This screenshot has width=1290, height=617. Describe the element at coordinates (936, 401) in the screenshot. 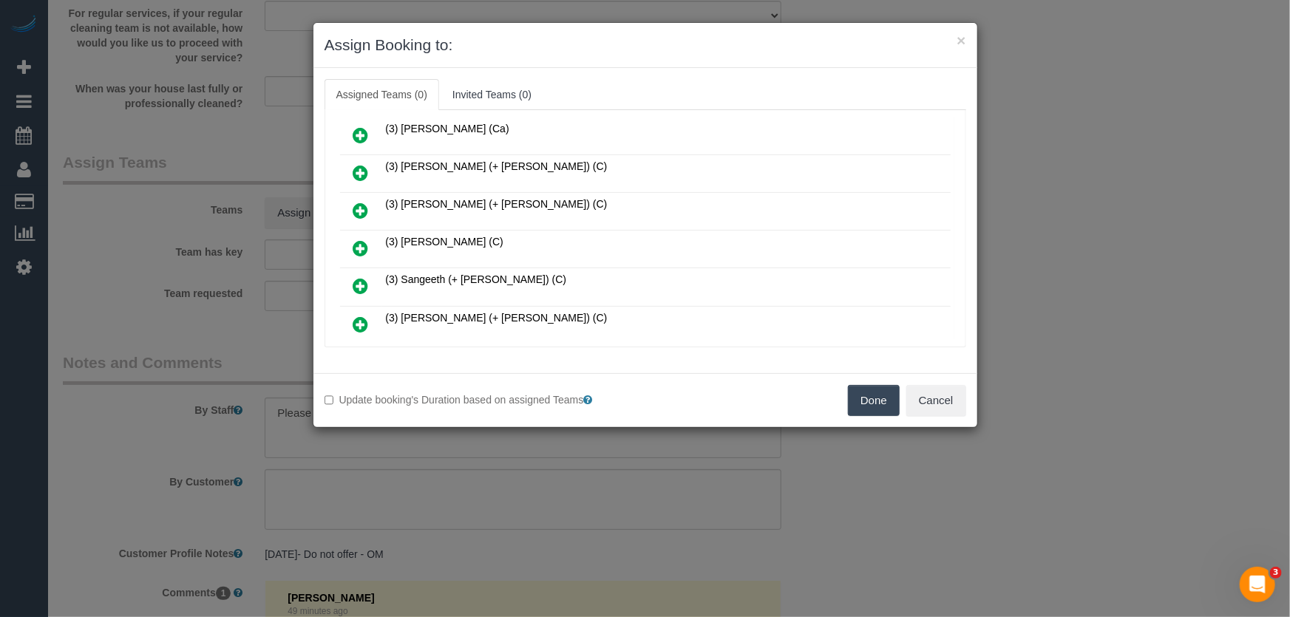

I see `button: Cancel` at that location.